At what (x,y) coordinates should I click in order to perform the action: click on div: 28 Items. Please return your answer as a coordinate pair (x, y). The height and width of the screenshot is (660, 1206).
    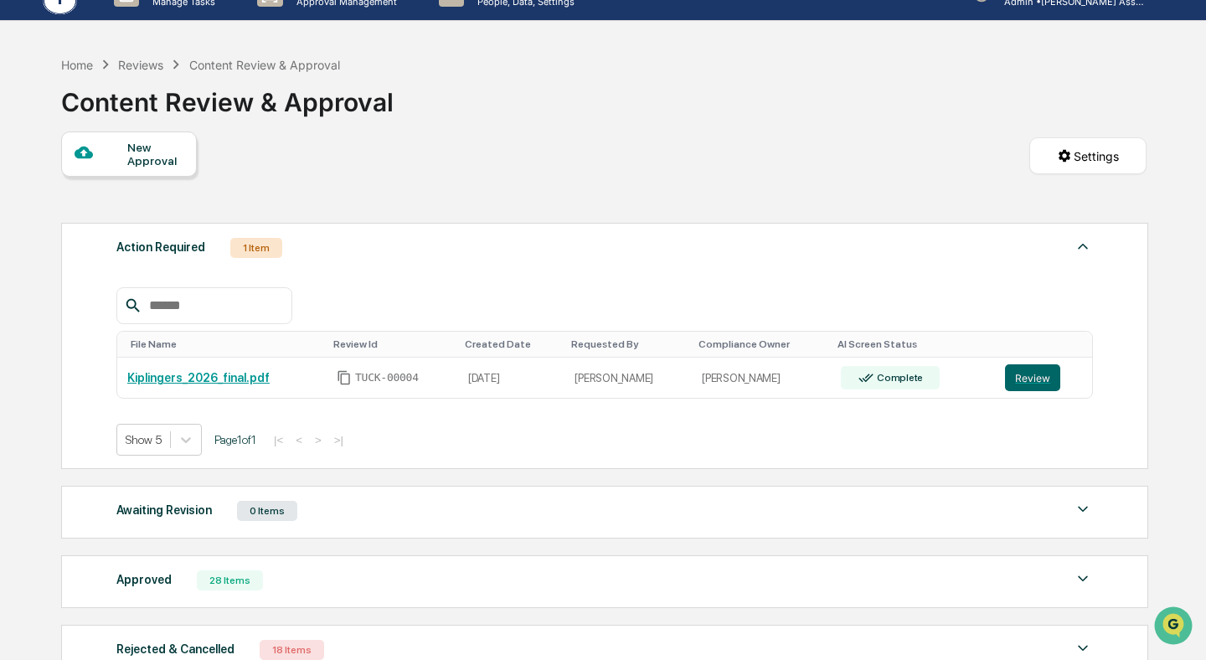
    Looking at the image, I should click on (230, 581).